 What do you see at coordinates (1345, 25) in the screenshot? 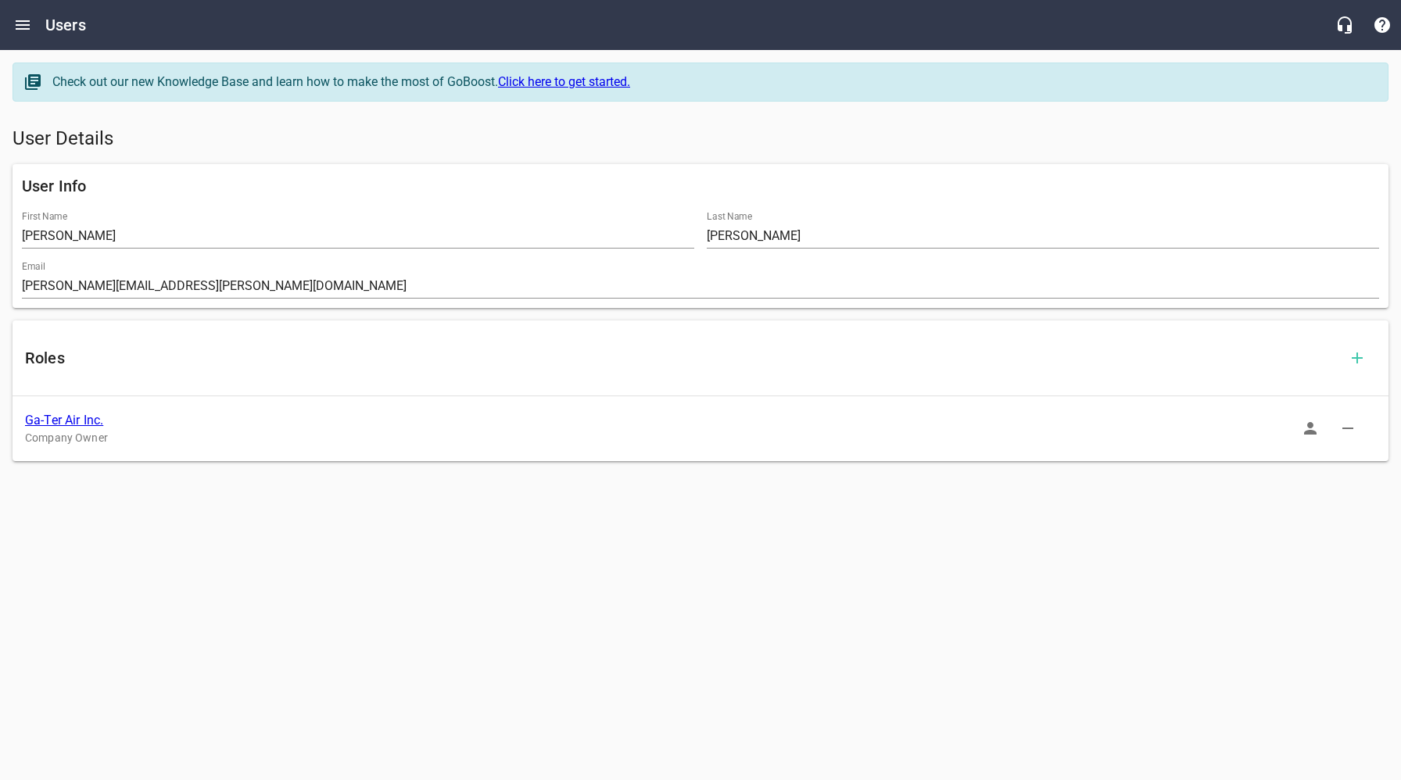
I see `button: Live Chat` at bounding box center [1345, 25].